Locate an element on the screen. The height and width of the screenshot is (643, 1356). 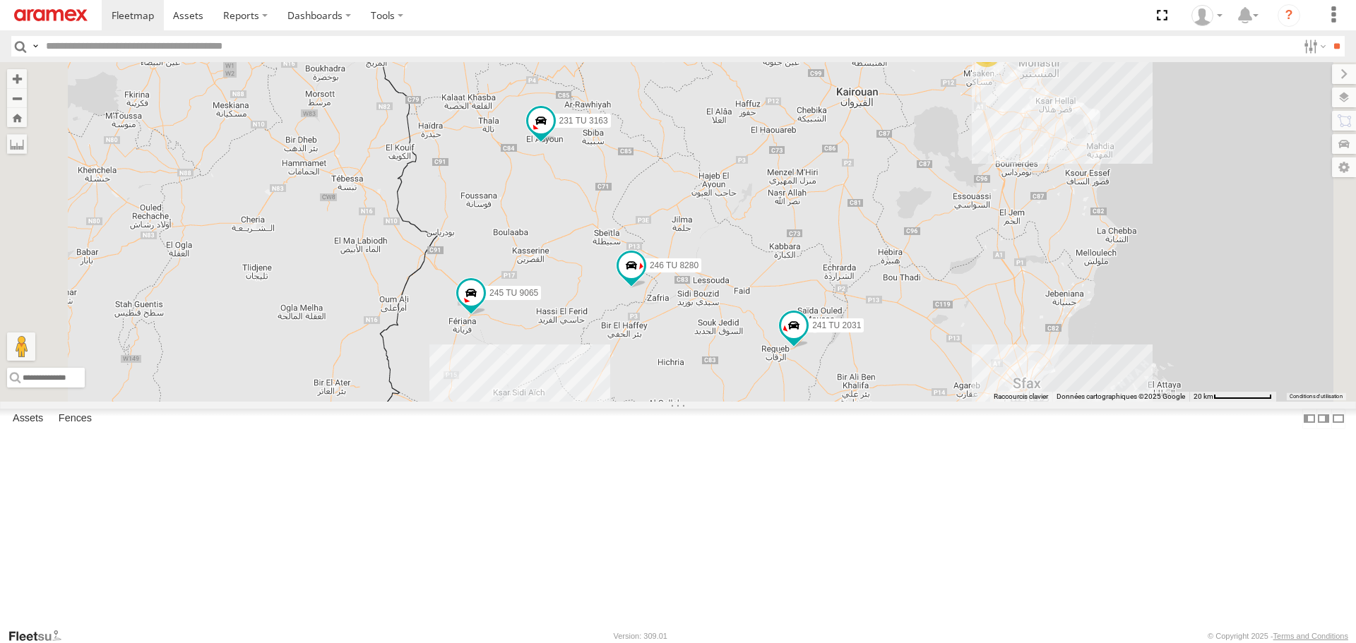
label: Search Query is located at coordinates (35, 46).